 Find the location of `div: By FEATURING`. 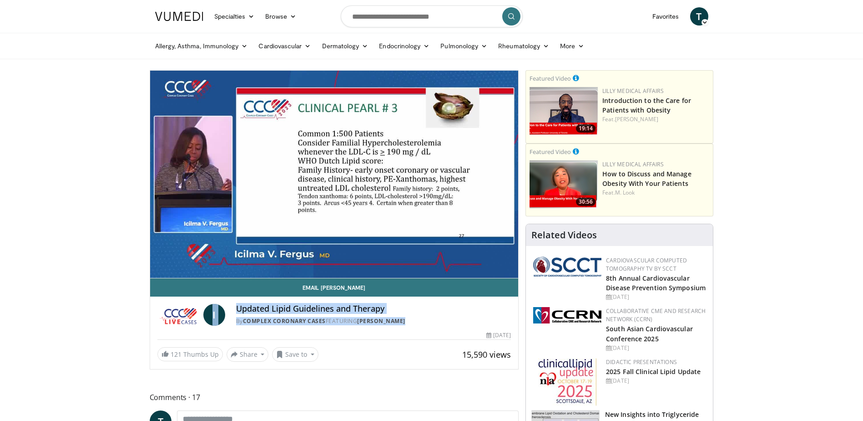

div: By FEATURING is located at coordinates (374, 321).